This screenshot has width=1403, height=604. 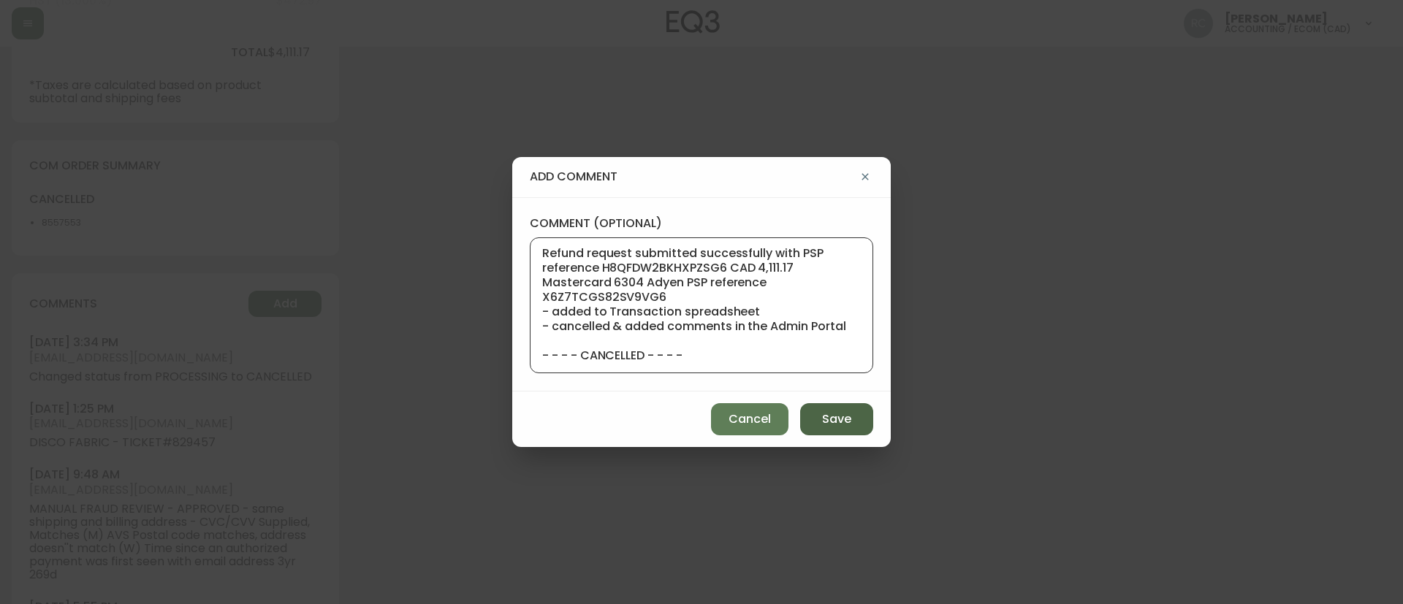 I want to click on button: Save, so click(x=837, y=420).